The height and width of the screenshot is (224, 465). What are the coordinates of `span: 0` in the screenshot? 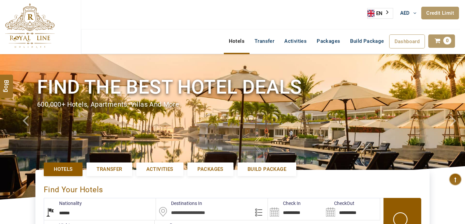 It's located at (447, 40).